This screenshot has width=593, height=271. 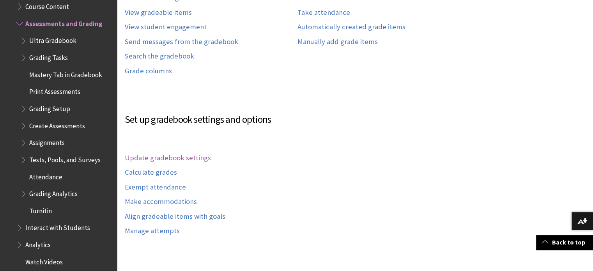 What do you see at coordinates (161, 202) in the screenshot?
I see `a: Make accommodations` at bounding box center [161, 202].